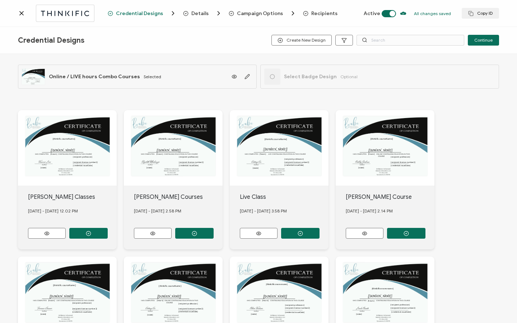  What do you see at coordinates (411, 40) in the screenshot?
I see `input: Search` at bounding box center [411, 40].